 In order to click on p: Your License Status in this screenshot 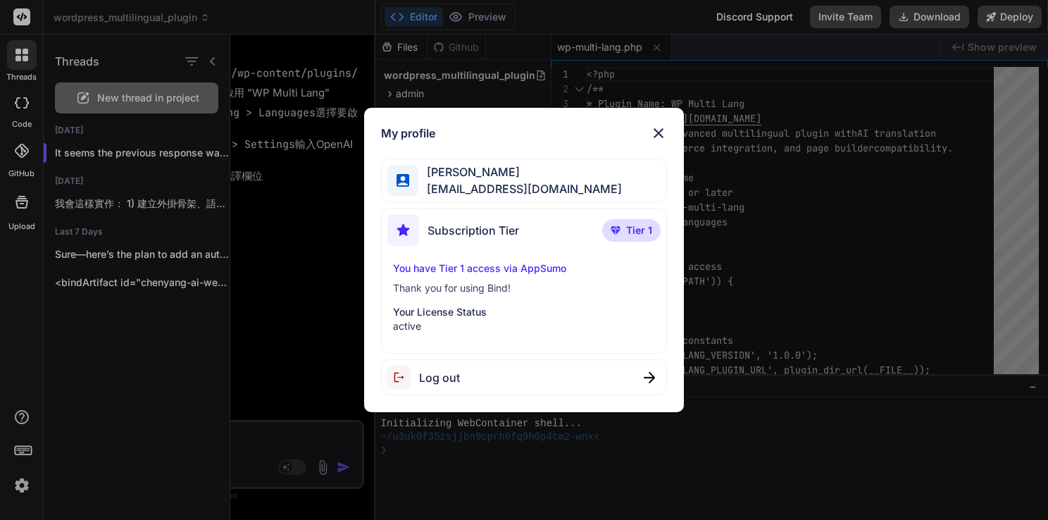, I will do `click(524, 312)`.